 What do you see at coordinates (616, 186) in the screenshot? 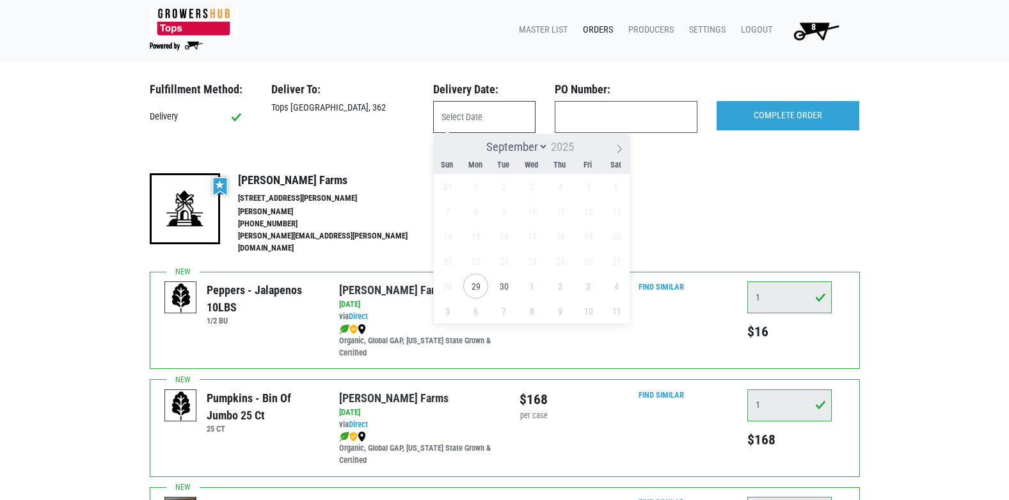
I see `span: September 6, 2025` at bounding box center [616, 186].